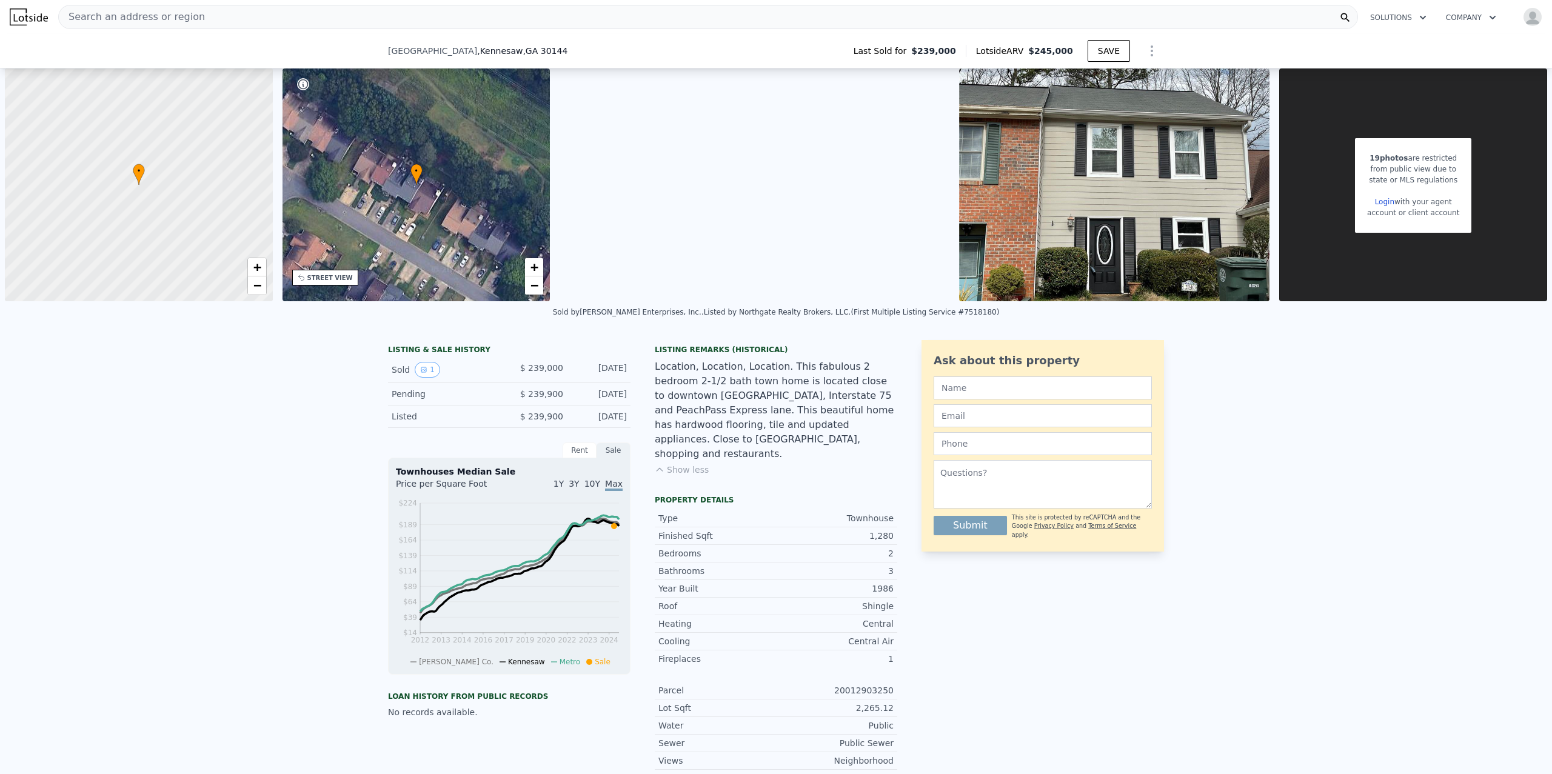 The width and height of the screenshot is (1552, 774). What do you see at coordinates (570, 662) in the screenshot?
I see `span: Metro` at bounding box center [570, 662].